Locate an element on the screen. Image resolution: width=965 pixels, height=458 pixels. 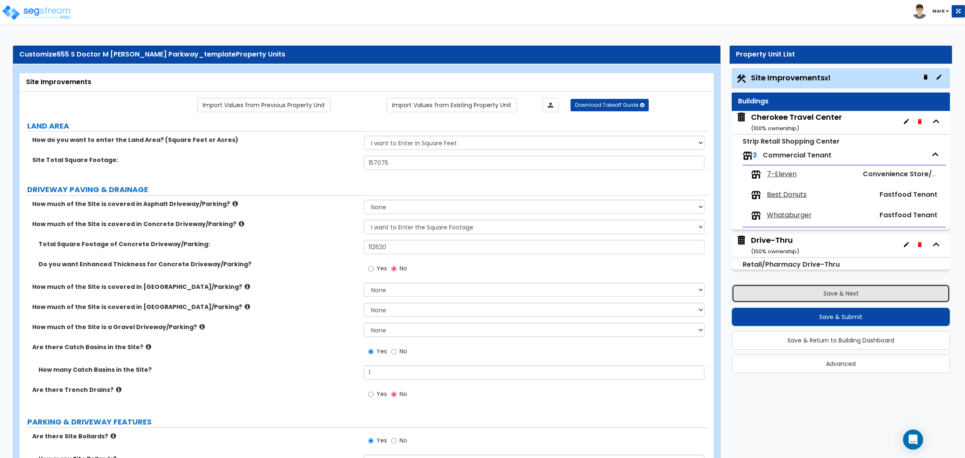
span: Download Takeoff Guide is located at coordinates (606, 105).